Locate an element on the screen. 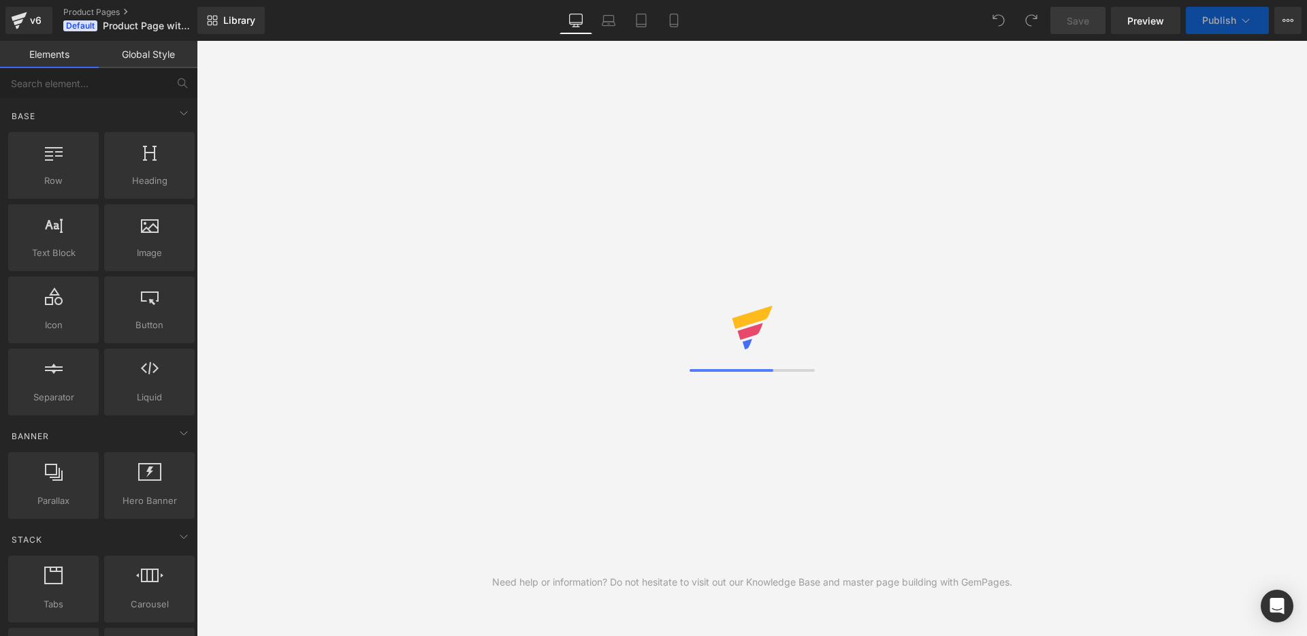 The image size is (1307, 636). span: Liquid is located at coordinates (149, 397).